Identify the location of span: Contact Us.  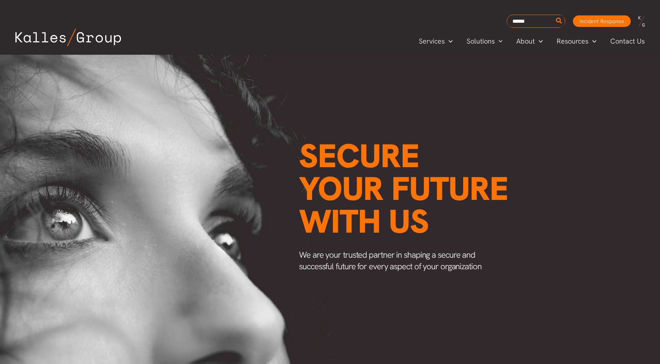
(627, 41).